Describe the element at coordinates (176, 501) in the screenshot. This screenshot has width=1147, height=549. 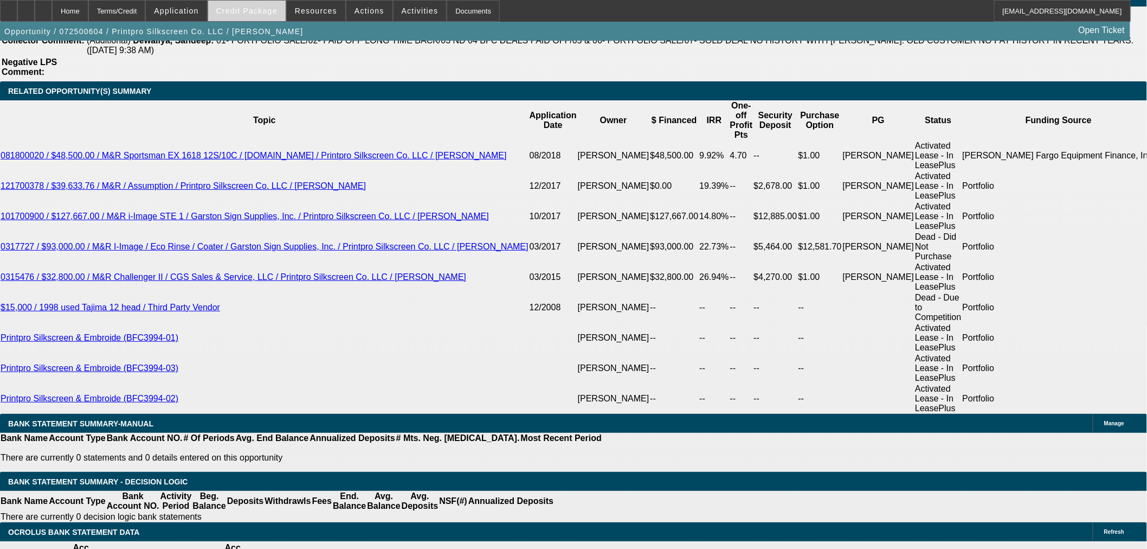
I see `th: Activity Period` at that location.